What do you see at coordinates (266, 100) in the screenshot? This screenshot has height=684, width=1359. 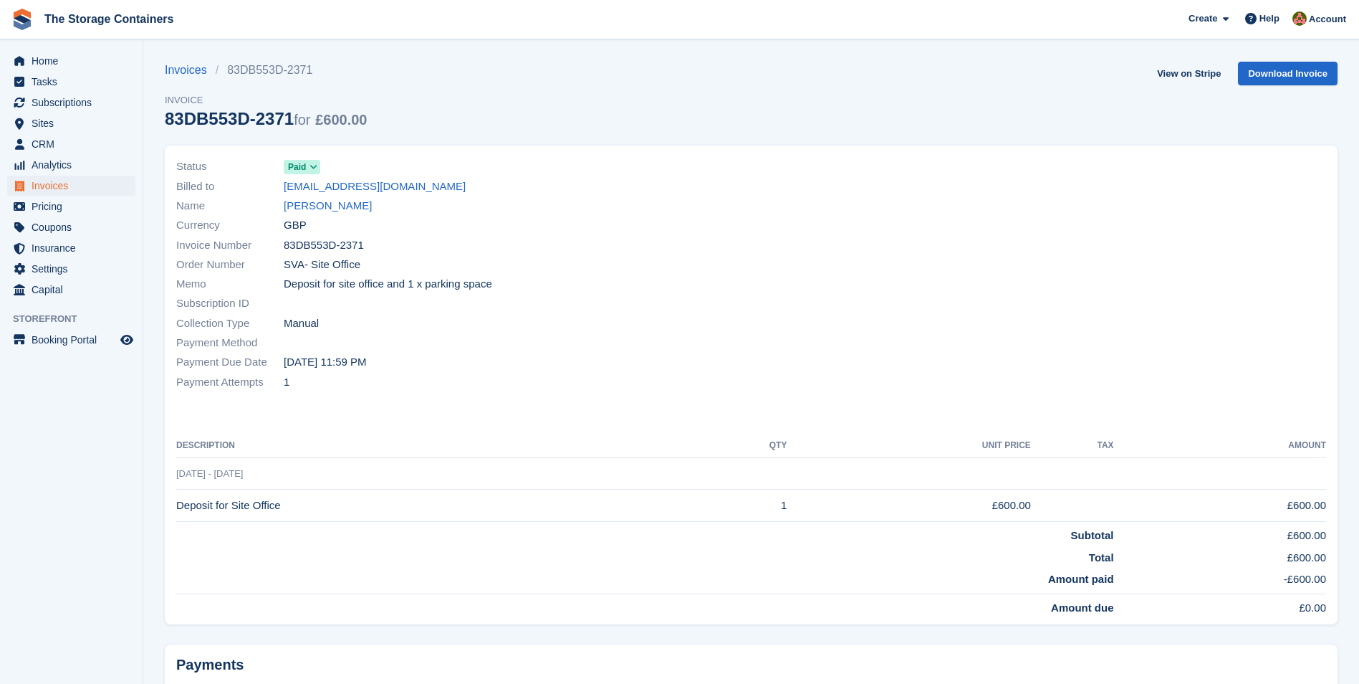 I see `span: Invoice` at bounding box center [266, 100].